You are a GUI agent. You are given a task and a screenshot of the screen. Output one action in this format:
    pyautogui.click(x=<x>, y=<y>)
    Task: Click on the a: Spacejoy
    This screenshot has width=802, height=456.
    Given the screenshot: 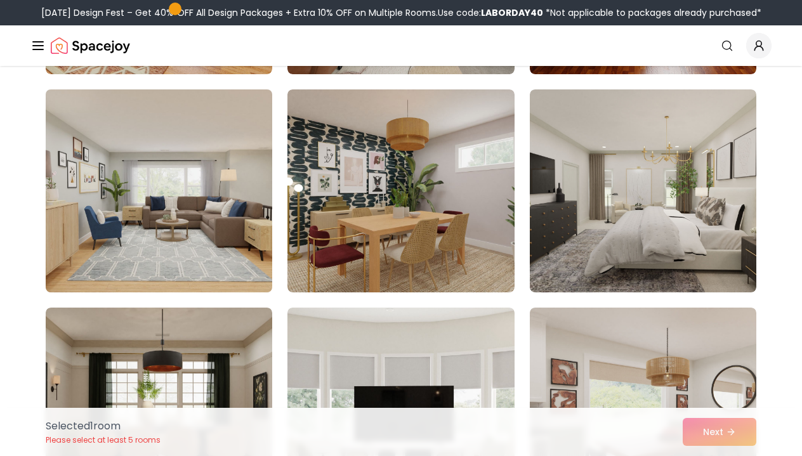 What is the action you would take?
    pyautogui.click(x=90, y=46)
    